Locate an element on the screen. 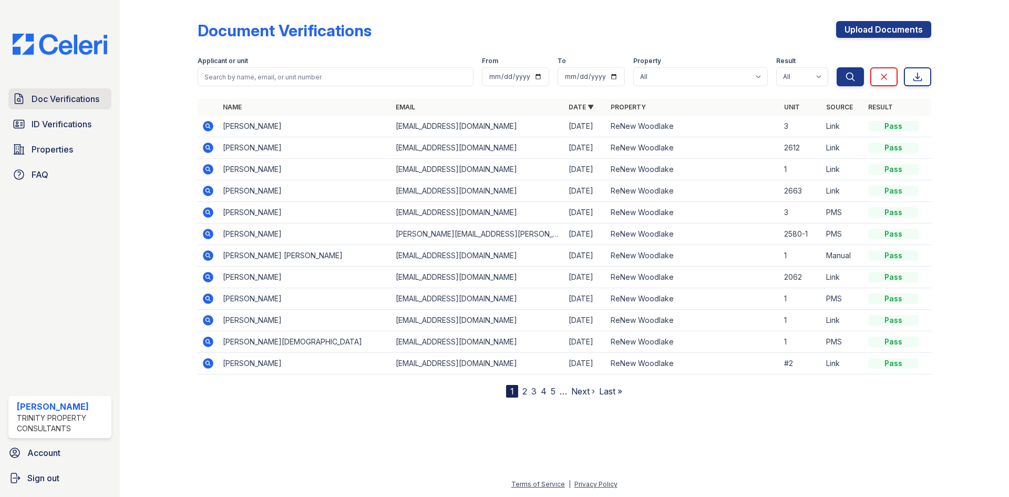 This screenshot has height=497, width=1009. div: Trinity Property Consultants is located at coordinates (62, 423).